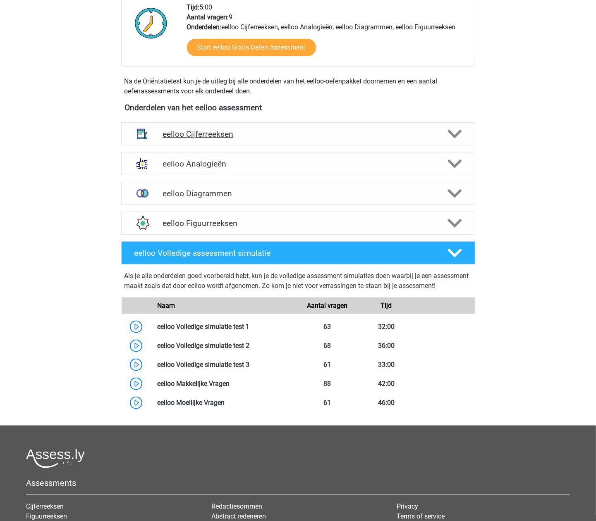  Describe the element at coordinates (225, 306) in the screenshot. I see `div: Naam` at that location.